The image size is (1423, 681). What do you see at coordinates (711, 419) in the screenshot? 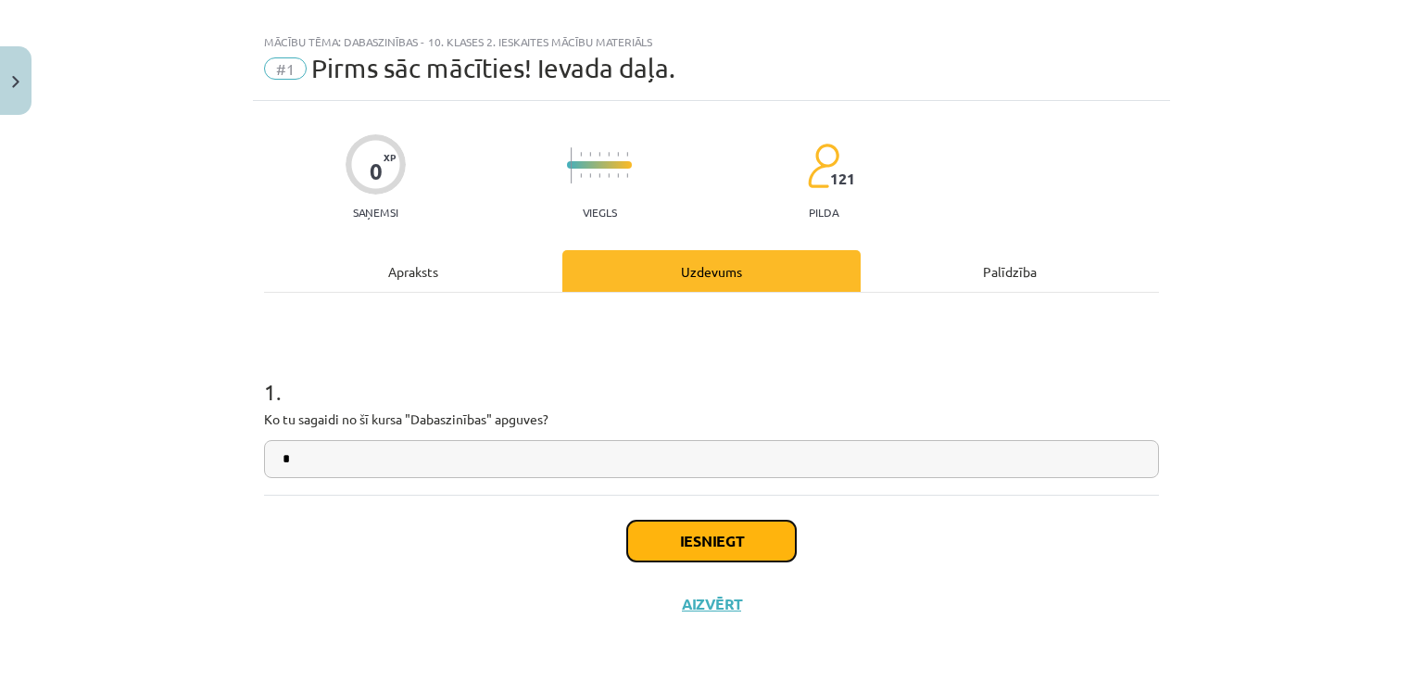
I see `p: Ko tu sagaidi no šī kursa "Dabaszinības" apguves?` at bounding box center [711, 419].